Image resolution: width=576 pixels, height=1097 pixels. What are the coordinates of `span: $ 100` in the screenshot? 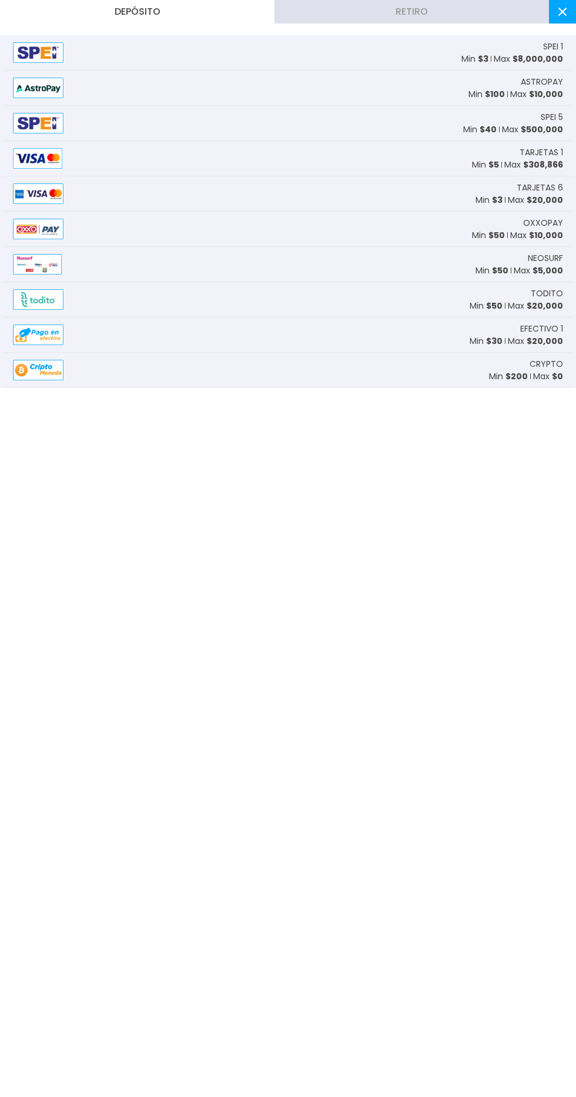 It's located at (495, 94).